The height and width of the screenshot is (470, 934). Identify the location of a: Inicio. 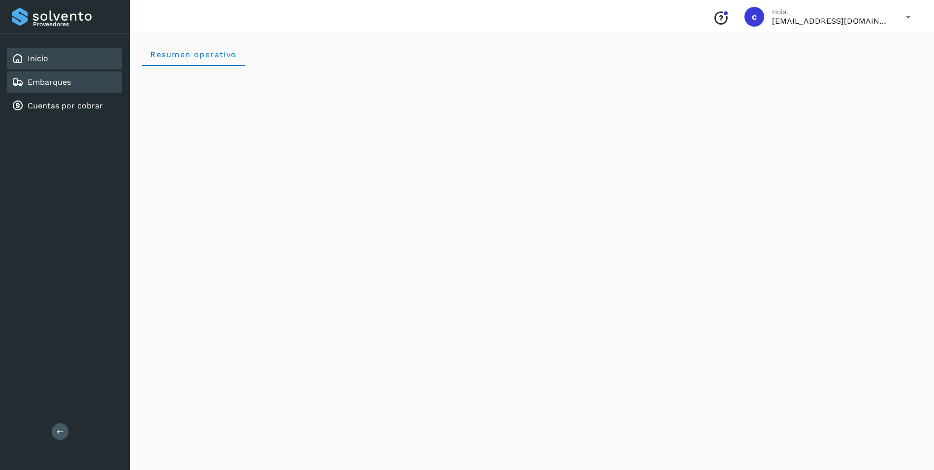
(38, 58).